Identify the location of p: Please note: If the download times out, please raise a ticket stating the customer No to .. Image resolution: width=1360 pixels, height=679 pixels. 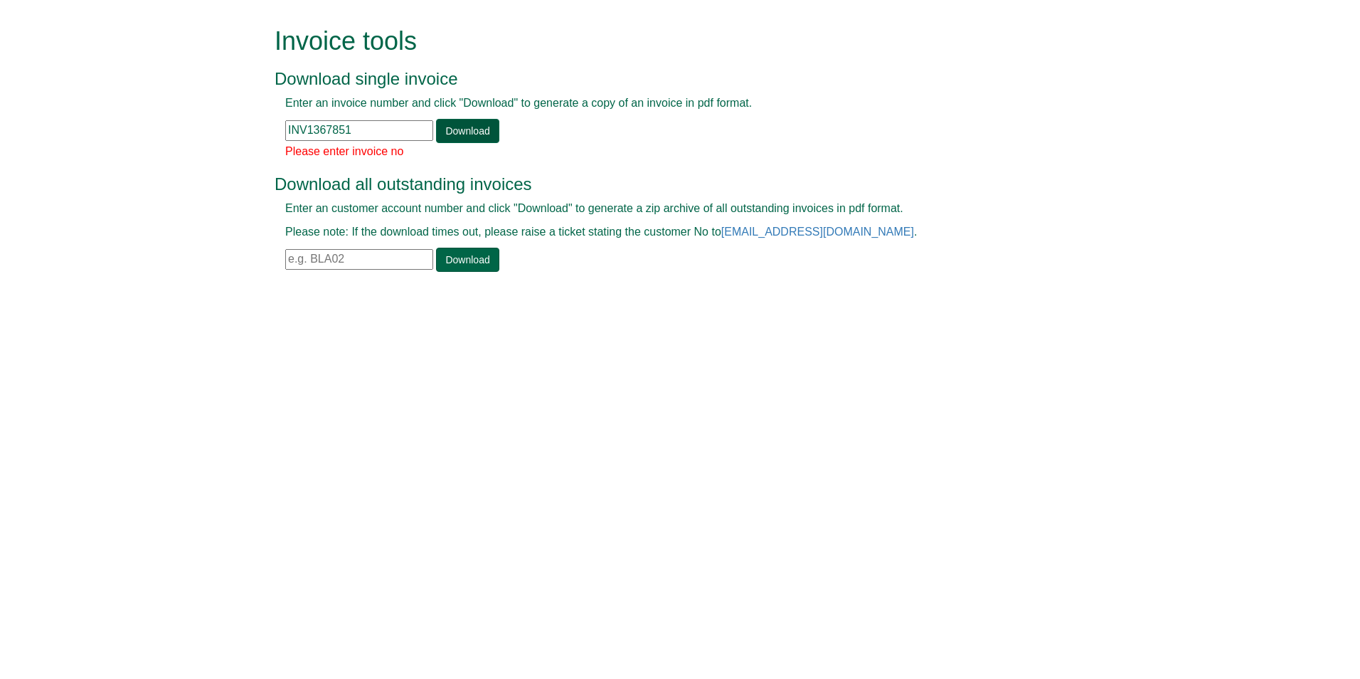
(664, 232).